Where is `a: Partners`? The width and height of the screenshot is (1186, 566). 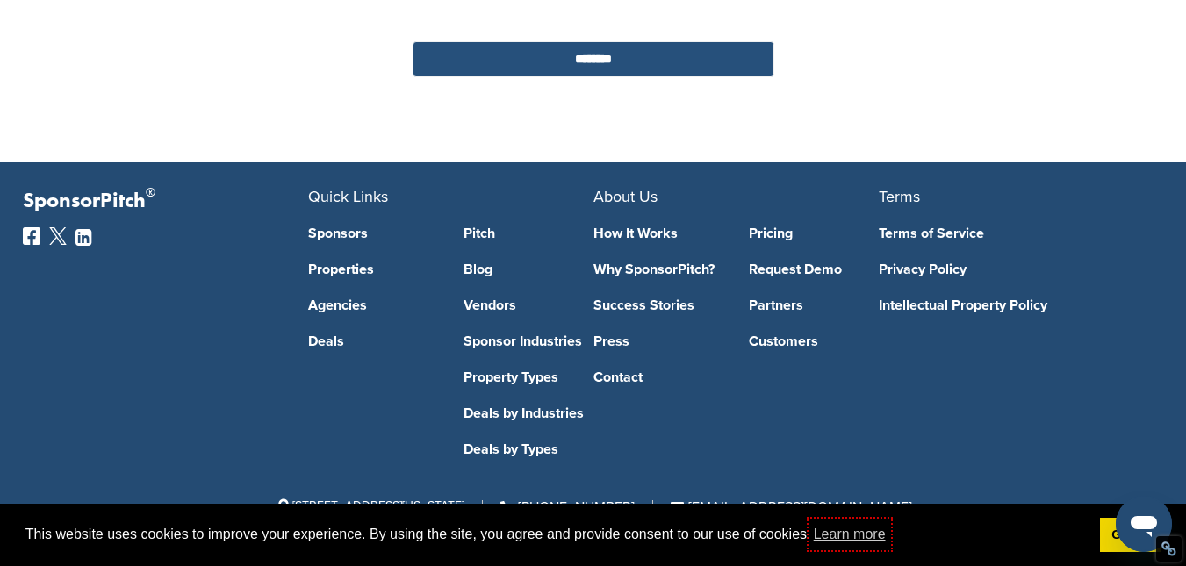
a: Partners is located at coordinates (814, 306).